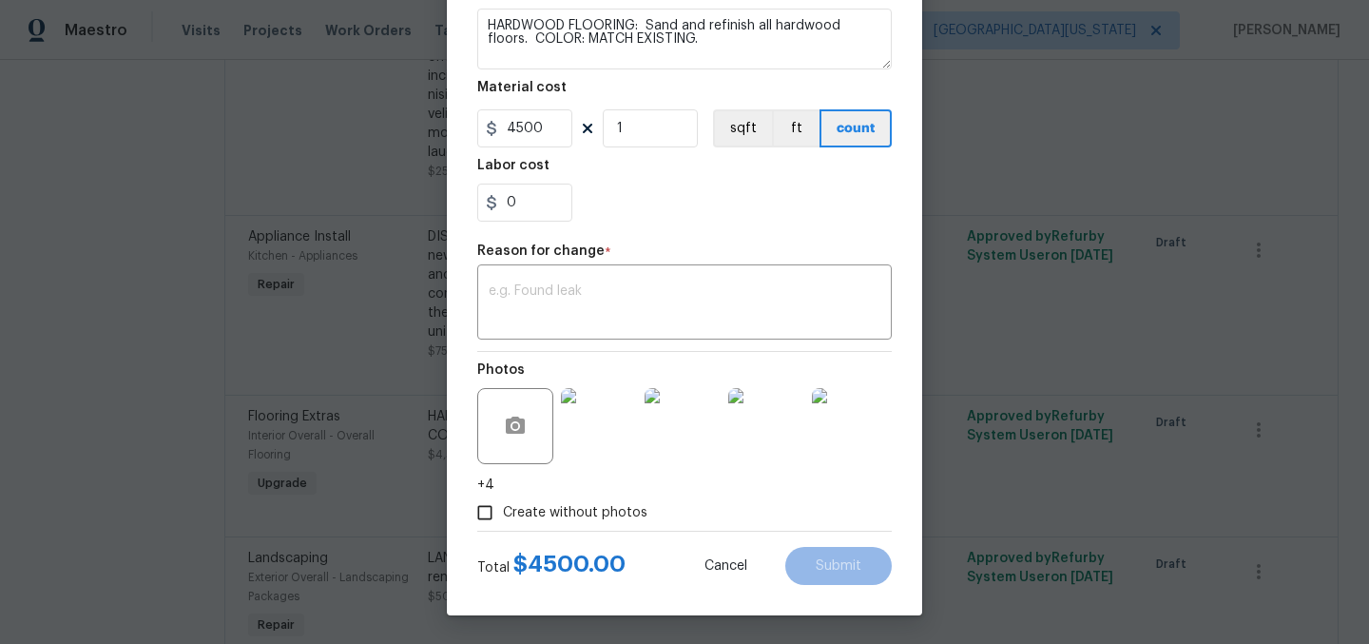  What do you see at coordinates (856, 128) in the screenshot?
I see `button: count` at bounding box center [856, 128].